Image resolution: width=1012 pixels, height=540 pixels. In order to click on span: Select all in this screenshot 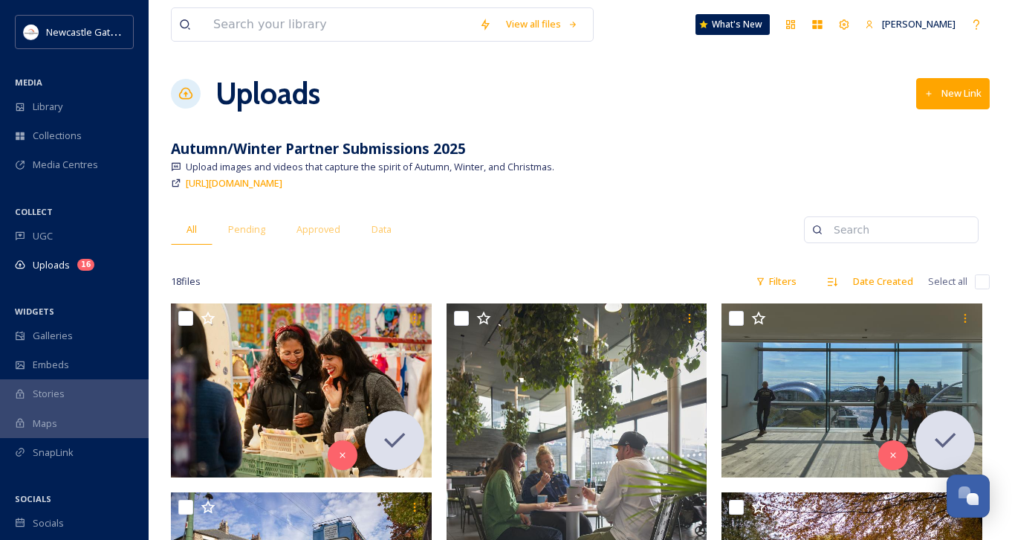, I will do `click(948, 281)`.